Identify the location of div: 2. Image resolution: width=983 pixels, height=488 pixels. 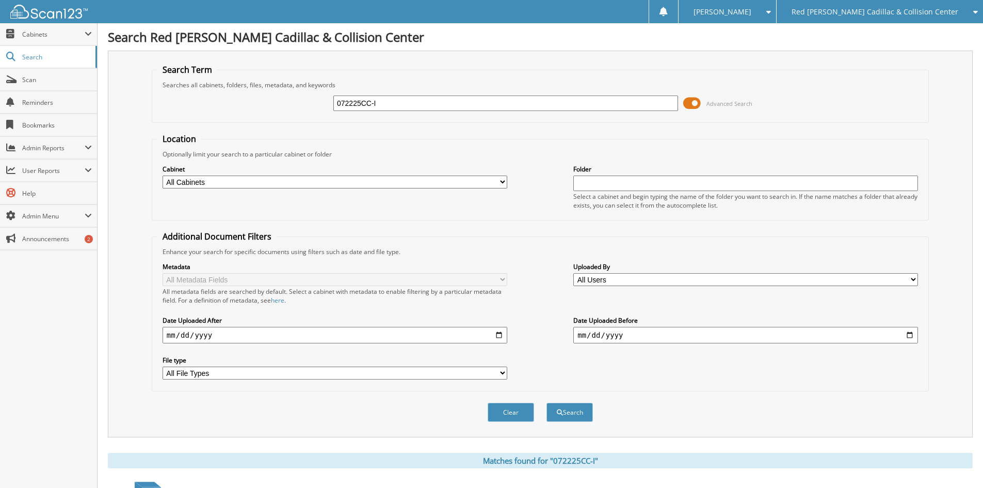
(89, 239).